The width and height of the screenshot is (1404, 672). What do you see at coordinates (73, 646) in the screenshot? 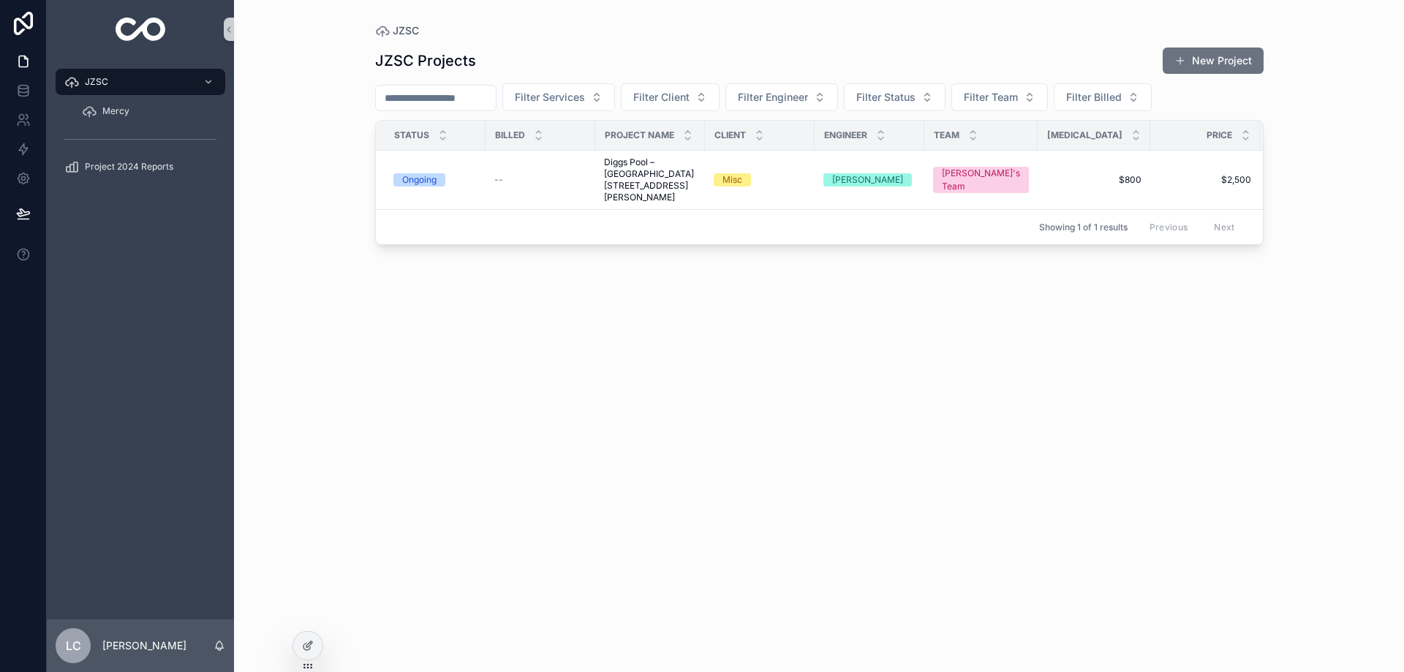
I see `span: LC` at bounding box center [73, 646].